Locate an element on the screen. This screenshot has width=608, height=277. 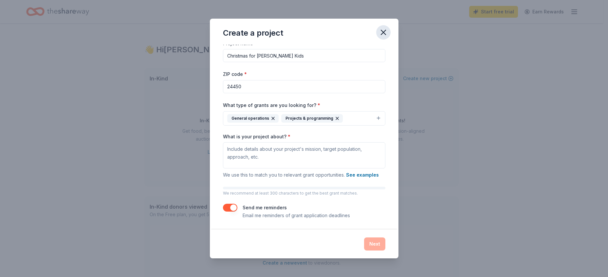
span: We use this to match you to relevant grant opportunities. is located at coordinates (301, 175).